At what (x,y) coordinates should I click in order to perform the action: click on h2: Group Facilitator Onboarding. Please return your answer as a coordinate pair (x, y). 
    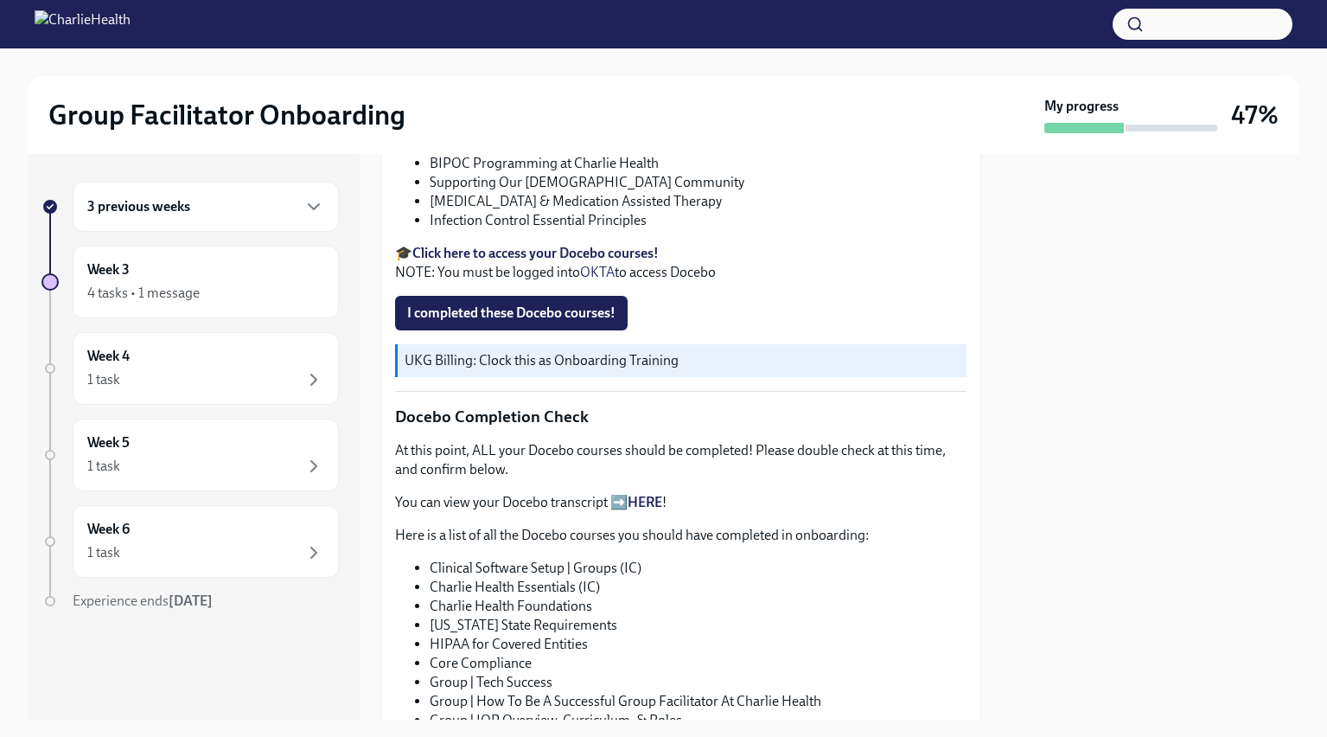
    Looking at the image, I should click on (227, 115).